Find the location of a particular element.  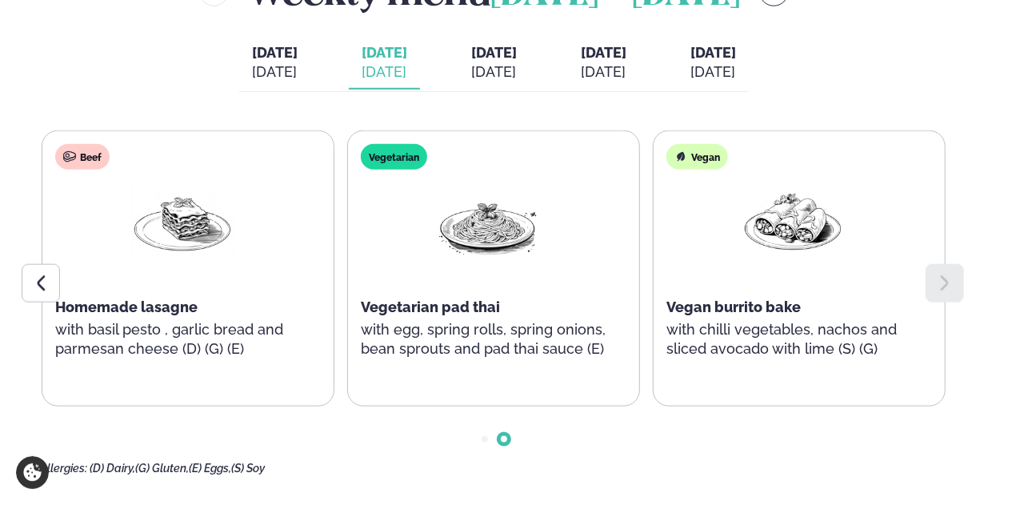

p: with egg, spring rolls, spring onions, bean sprouts and pad thai sauce (E) is located at coordinates (488, 339).